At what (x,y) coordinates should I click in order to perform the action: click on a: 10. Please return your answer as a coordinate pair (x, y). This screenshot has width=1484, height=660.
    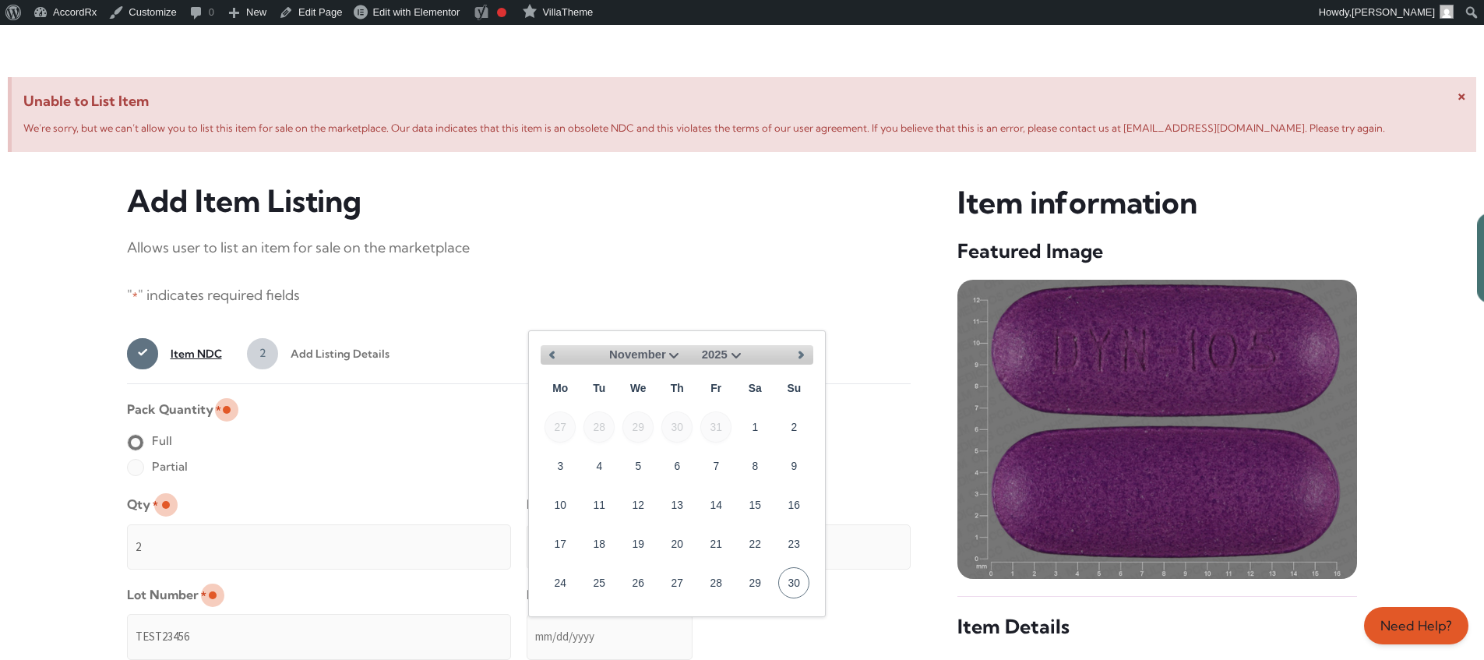
    Looking at the image, I should click on (560, 505).